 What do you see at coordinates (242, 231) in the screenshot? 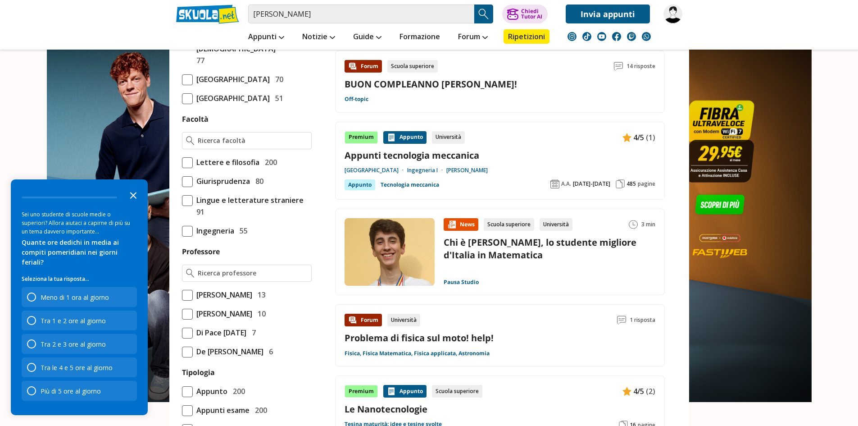
I see `span: 55` at bounding box center [242, 231].